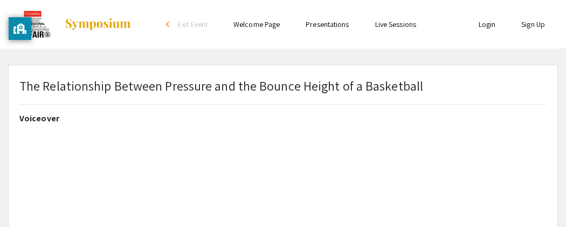  What do you see at coordinates (70, 24) in the screenshot?
I see `a: CoorsTek Denver Metro Regional Science and Engineering Fair` at bounding box center [70, 24].